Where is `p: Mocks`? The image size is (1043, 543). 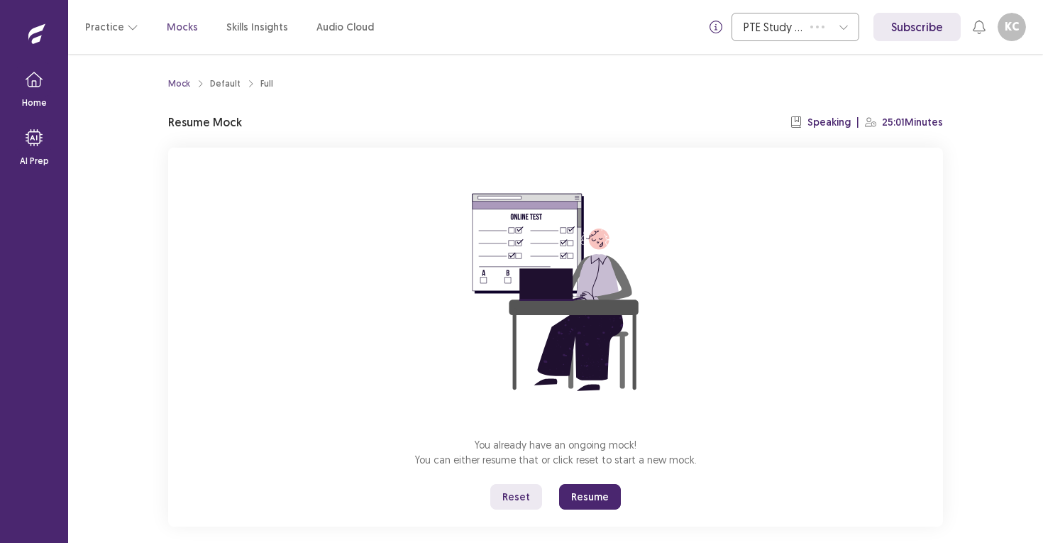 p: Mocks is located at coordinates (182, 27).